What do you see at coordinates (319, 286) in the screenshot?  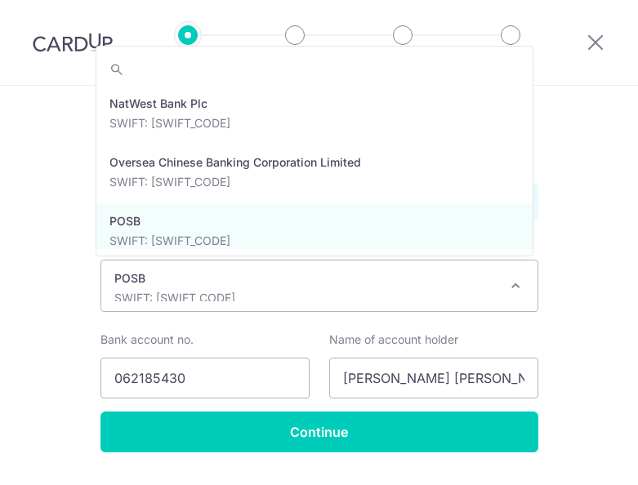 I see `span: POSB` at bounding box center [319, 286].